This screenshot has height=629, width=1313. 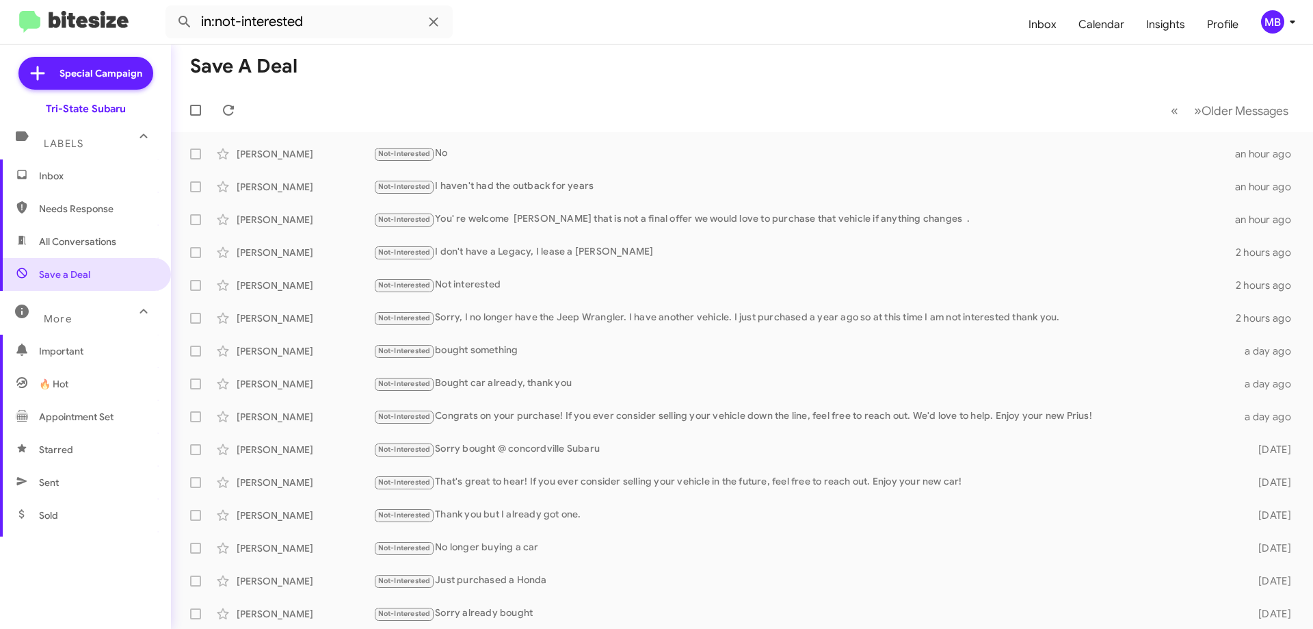 What do you see at coordinates (1223, 25) in the screenshot?
I see `a: Profile` at bounding box center [1223, 25].